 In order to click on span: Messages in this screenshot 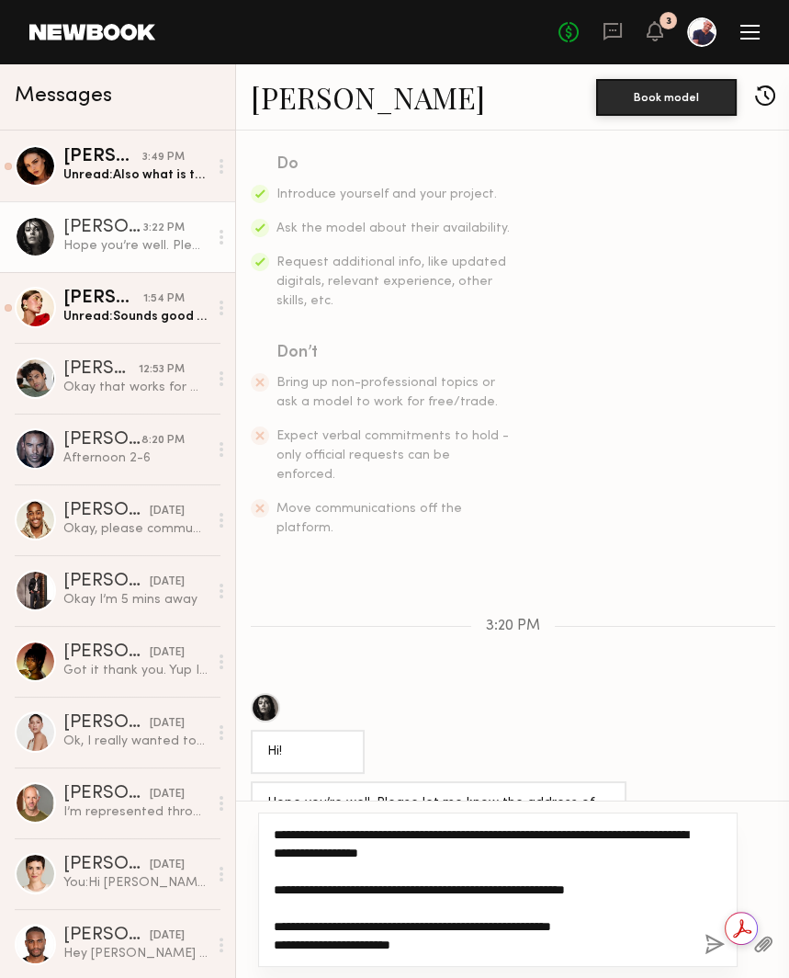, I will do `click(63, 96)`.